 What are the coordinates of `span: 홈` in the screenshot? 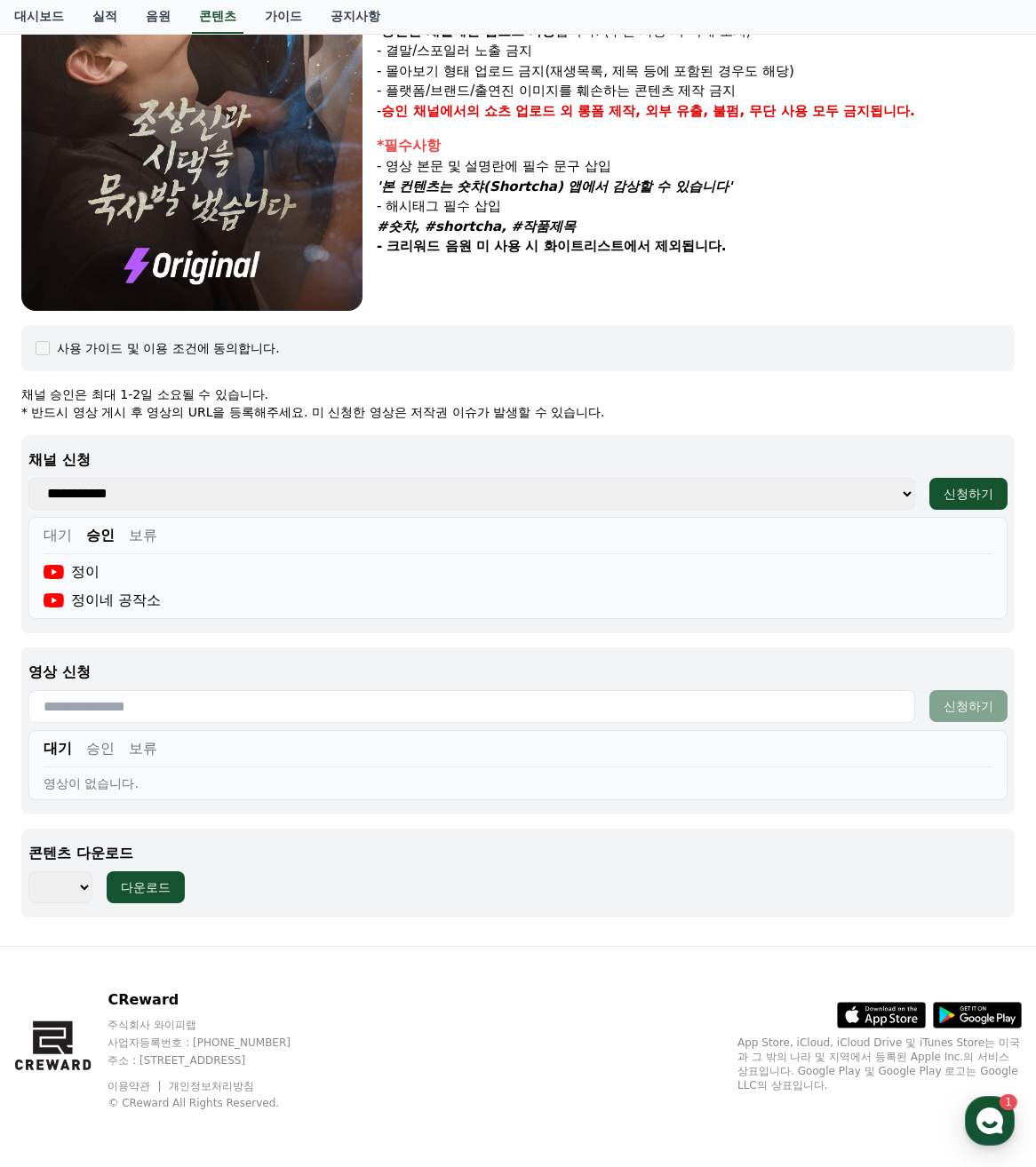 It's located at (61, 597).